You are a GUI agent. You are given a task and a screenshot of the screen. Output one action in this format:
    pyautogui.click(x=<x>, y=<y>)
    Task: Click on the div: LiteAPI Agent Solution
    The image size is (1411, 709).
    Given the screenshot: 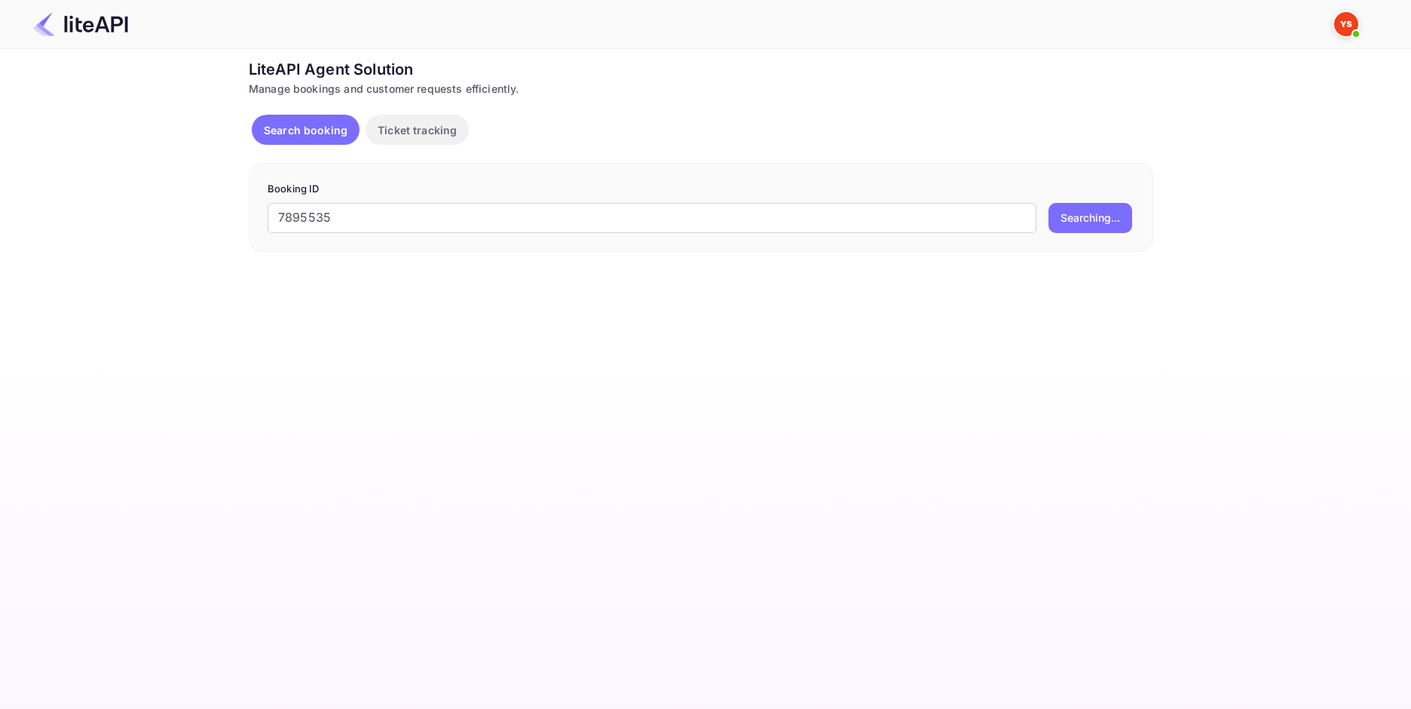 What is the action you would take?
    pyautogui.click(x=701, y=69)
    